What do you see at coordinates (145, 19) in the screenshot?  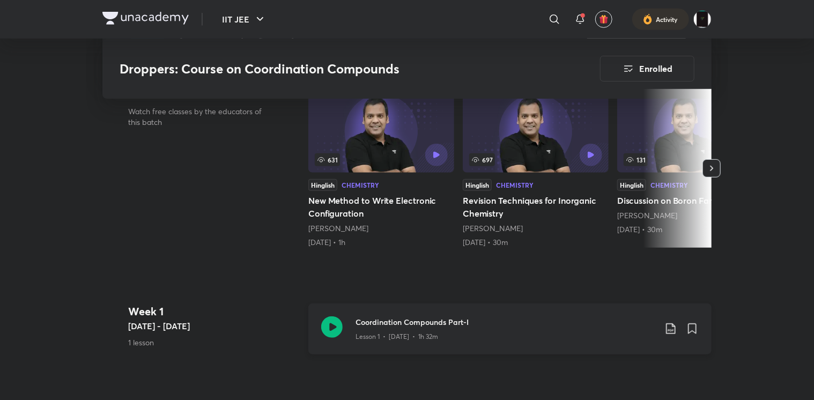 I see `a: Company Logo` at bounding box center [145, 19].